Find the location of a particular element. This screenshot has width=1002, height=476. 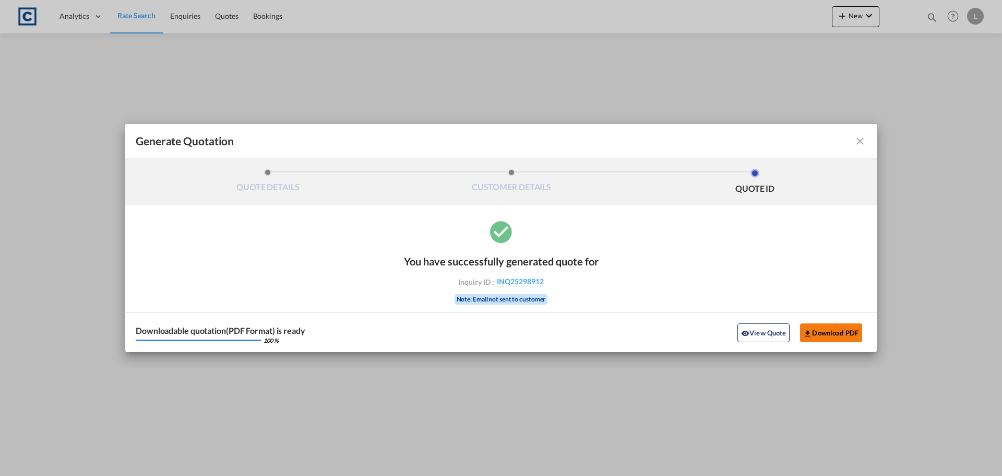

li: CUSTOMER DETAILS is located at coordinates (512, 183).